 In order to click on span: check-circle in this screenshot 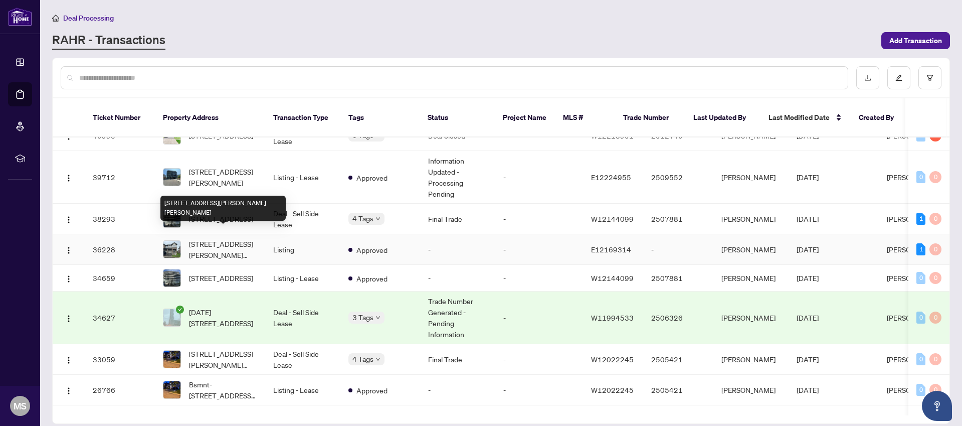, I will do `click(180, 309)`.